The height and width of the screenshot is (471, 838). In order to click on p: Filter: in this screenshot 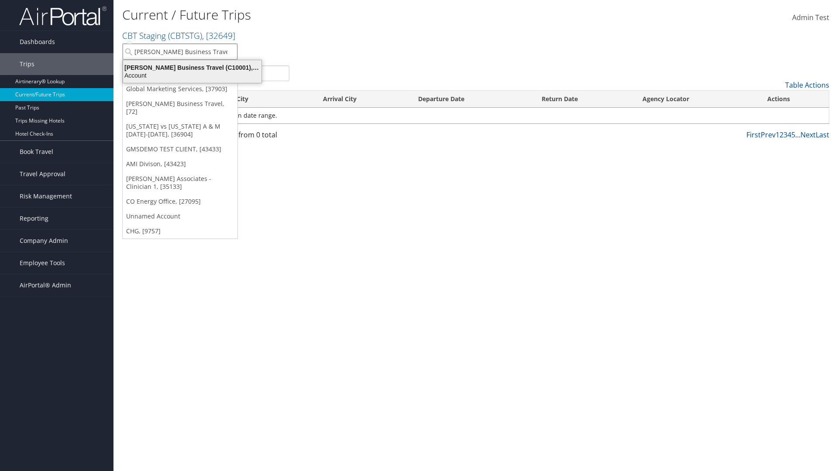, I will do `click(358, 52)`.